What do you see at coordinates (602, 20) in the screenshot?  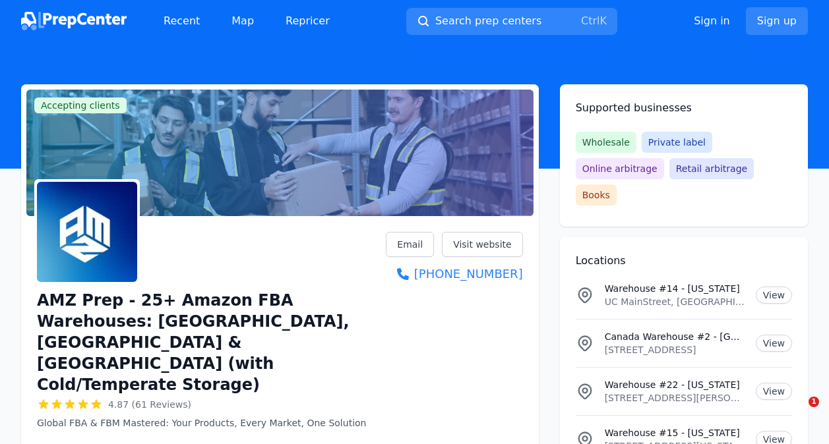 I see `kbd: K` at bounding box center [602, 20].